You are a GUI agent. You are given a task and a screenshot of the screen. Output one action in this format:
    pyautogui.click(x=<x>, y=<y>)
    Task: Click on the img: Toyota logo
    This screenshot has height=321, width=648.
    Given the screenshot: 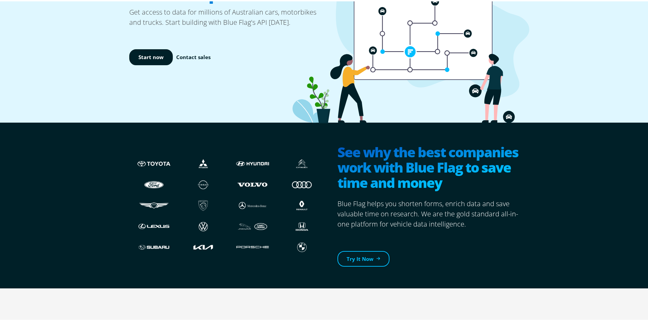 What is the action you would take?
    pyautogui.click(x=154, y=163)
    